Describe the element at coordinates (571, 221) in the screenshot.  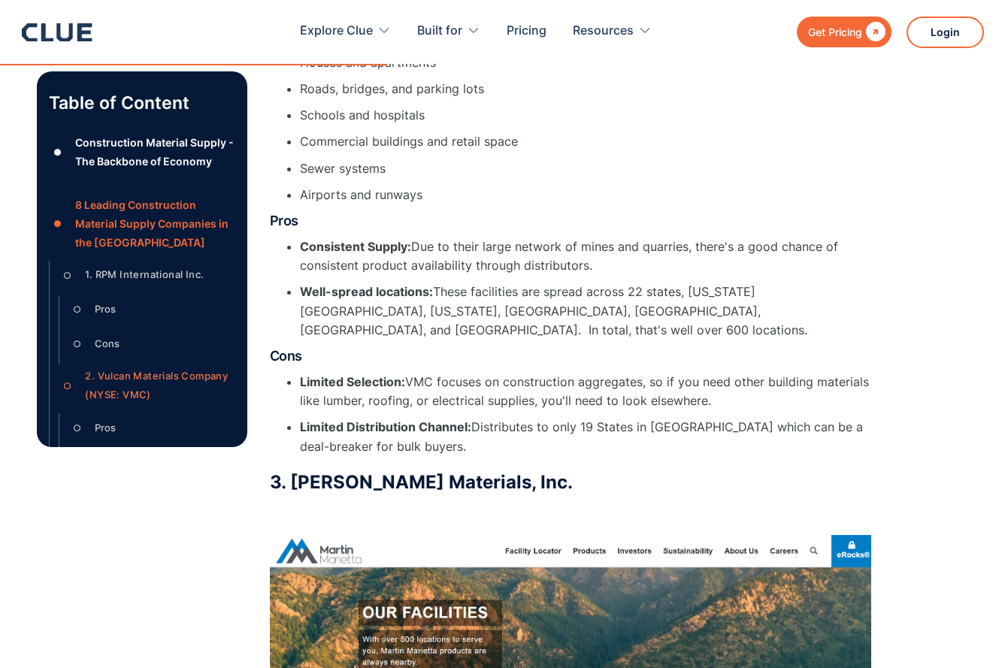
I see `h4: Pros` at that location.